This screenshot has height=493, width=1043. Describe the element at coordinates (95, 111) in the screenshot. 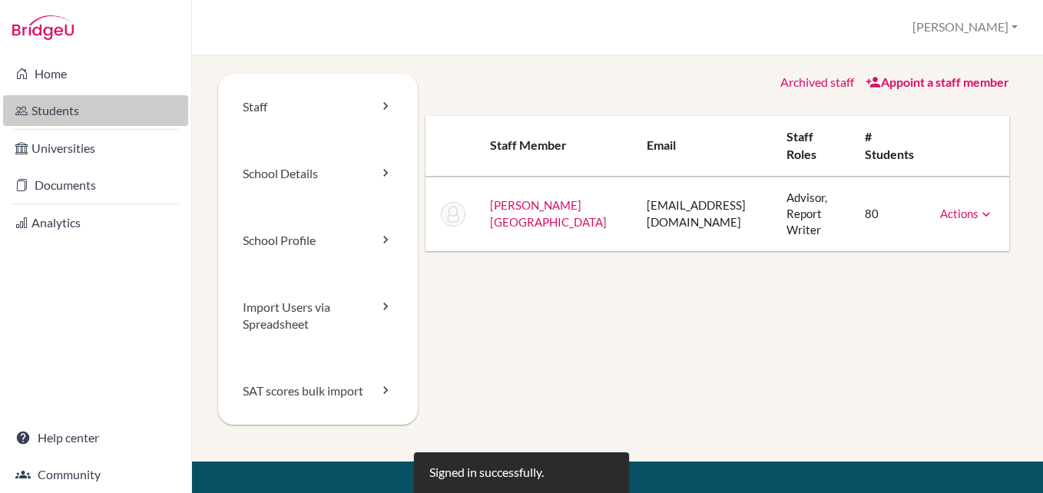

I see `a: Students` at that location.